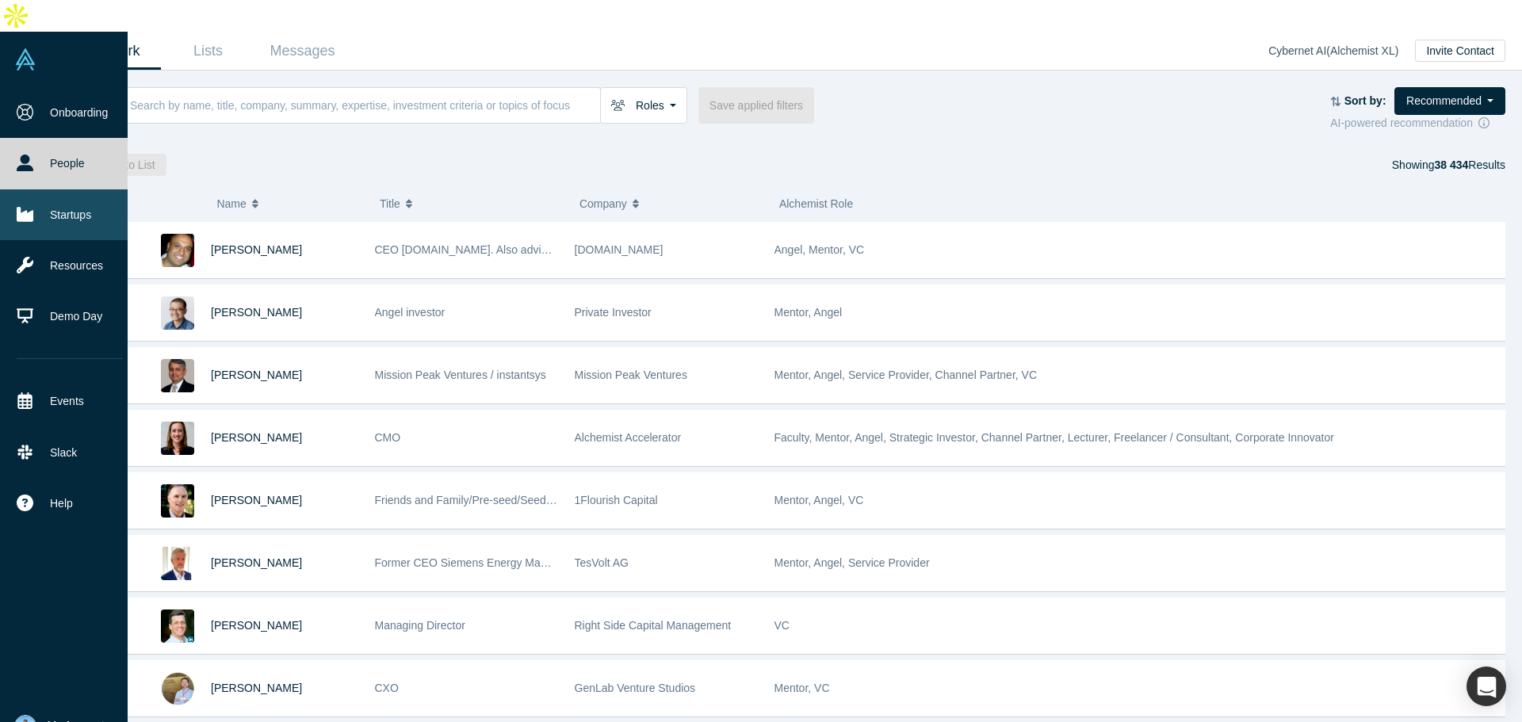 This screenshot has width=1522, height=722. Describe the element at coordinates (178, 564) in the screenshot. I see `img: Ralf Christian's Profile Image` at that location.